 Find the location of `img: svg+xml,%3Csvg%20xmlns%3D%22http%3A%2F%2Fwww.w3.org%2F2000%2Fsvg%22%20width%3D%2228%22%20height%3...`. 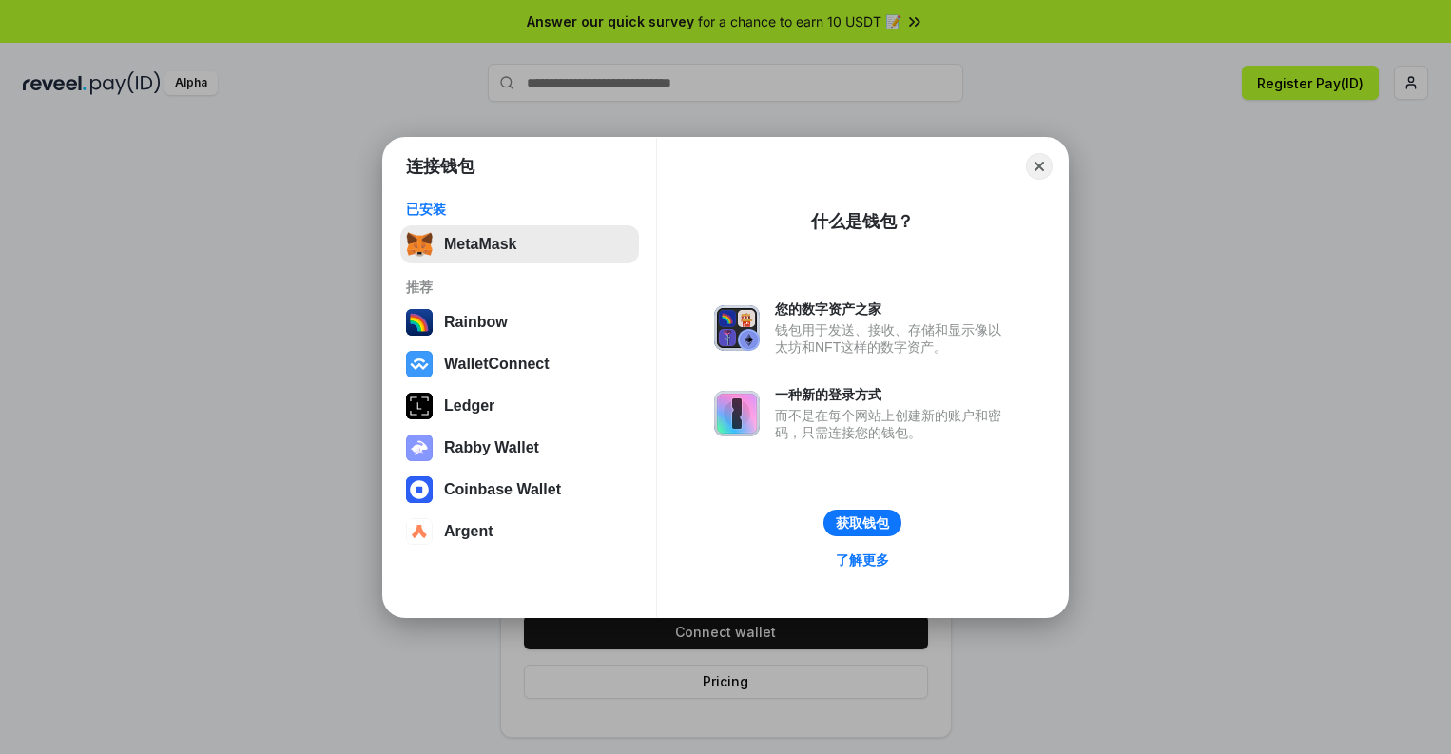

img: svg+xml,%3Csvg%20xmlns%3D%22http%3A%2F%2Fwww.w3.org%2F2000%2Fsvg%22%20width%3D%2228%22%20height%3... is located at coordinates (419, 406).